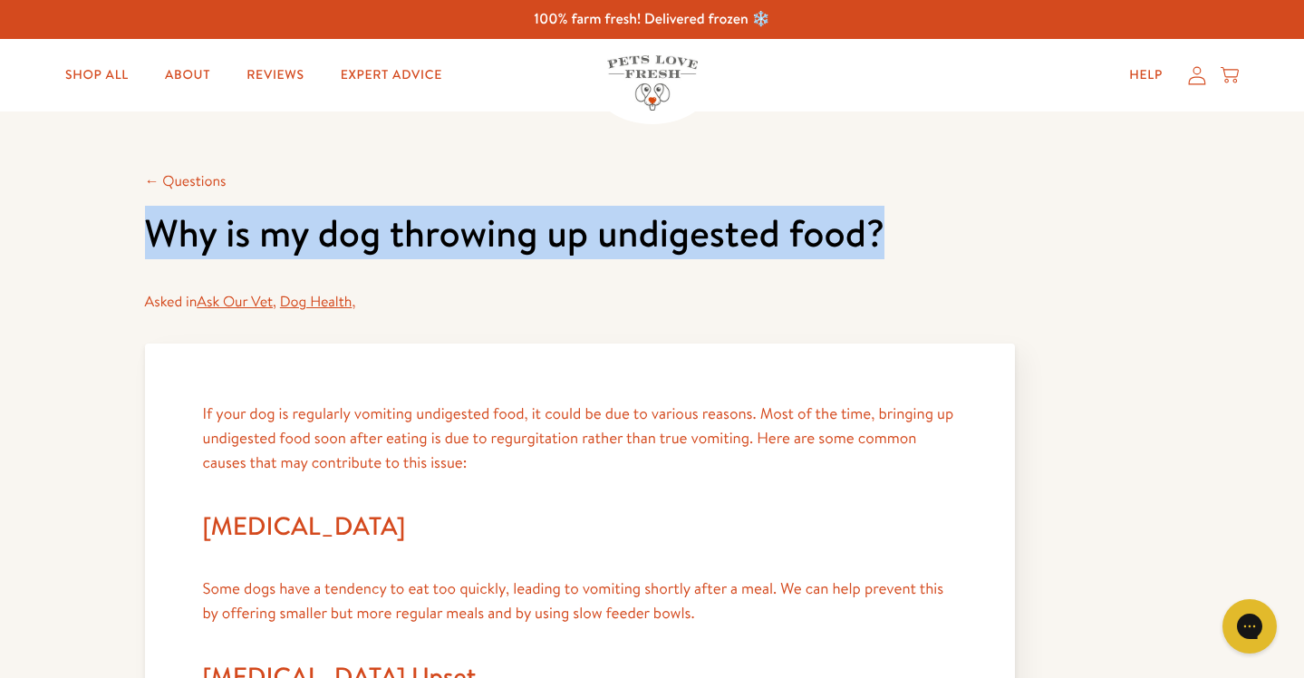 The image size is (1304, 678). What do you see at coordinates (316, 302) in the screenshot?
I see `a: Dog Health` at bounding box center [316, 302].